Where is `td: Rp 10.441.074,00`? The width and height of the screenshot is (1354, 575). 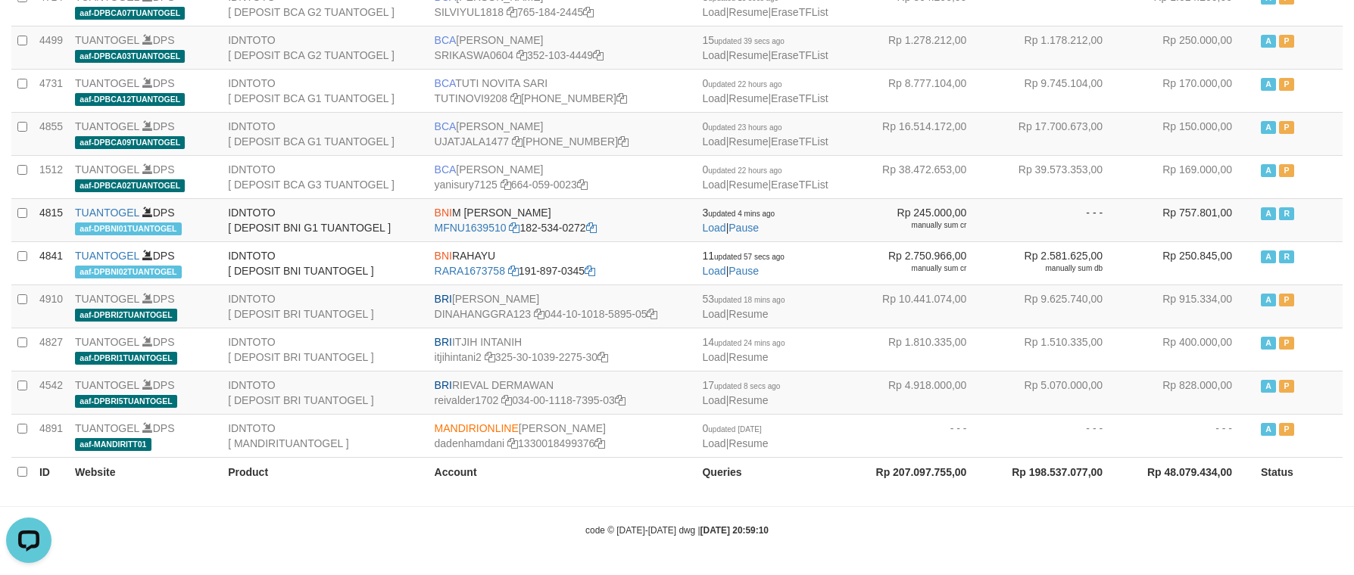
td: Rp 10.441.074,00 is located at coordinates (921, 306).